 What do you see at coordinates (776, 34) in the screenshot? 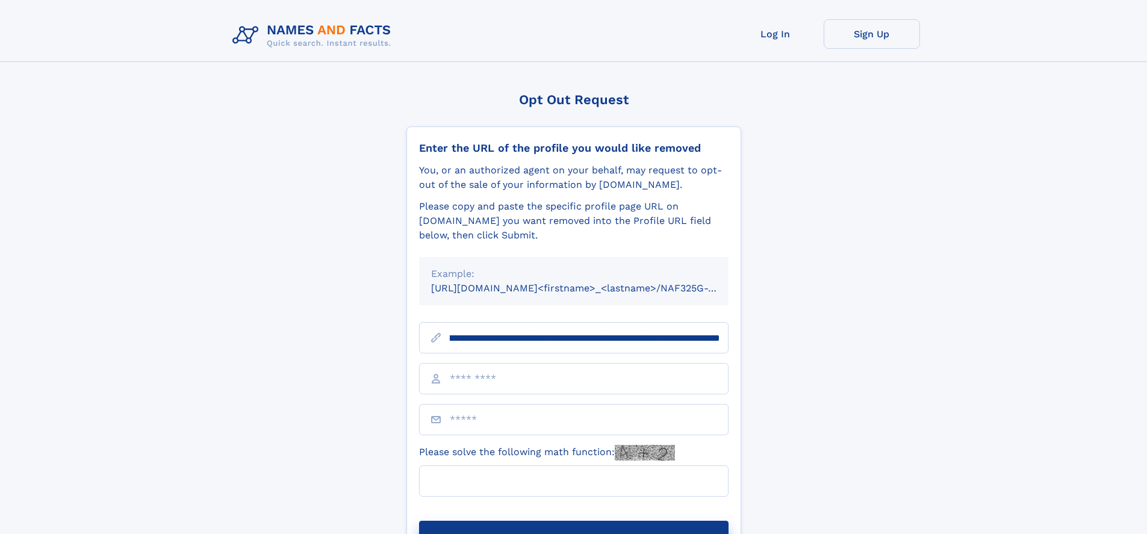
I see `a: Log In` at bounding box center [776, 34].